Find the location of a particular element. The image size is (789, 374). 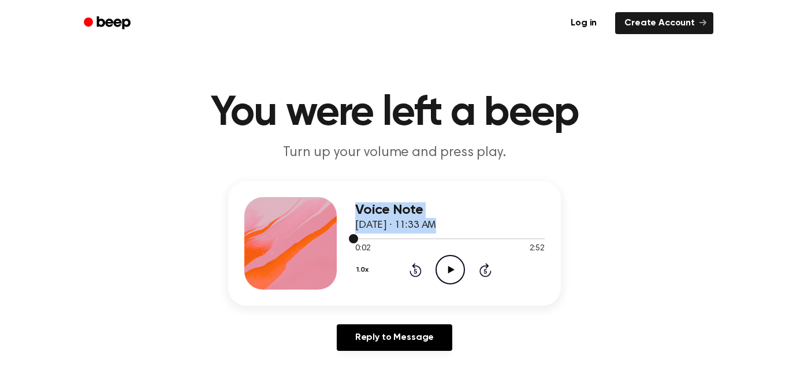

button: 1.0x is located at coordinates (364, 270).